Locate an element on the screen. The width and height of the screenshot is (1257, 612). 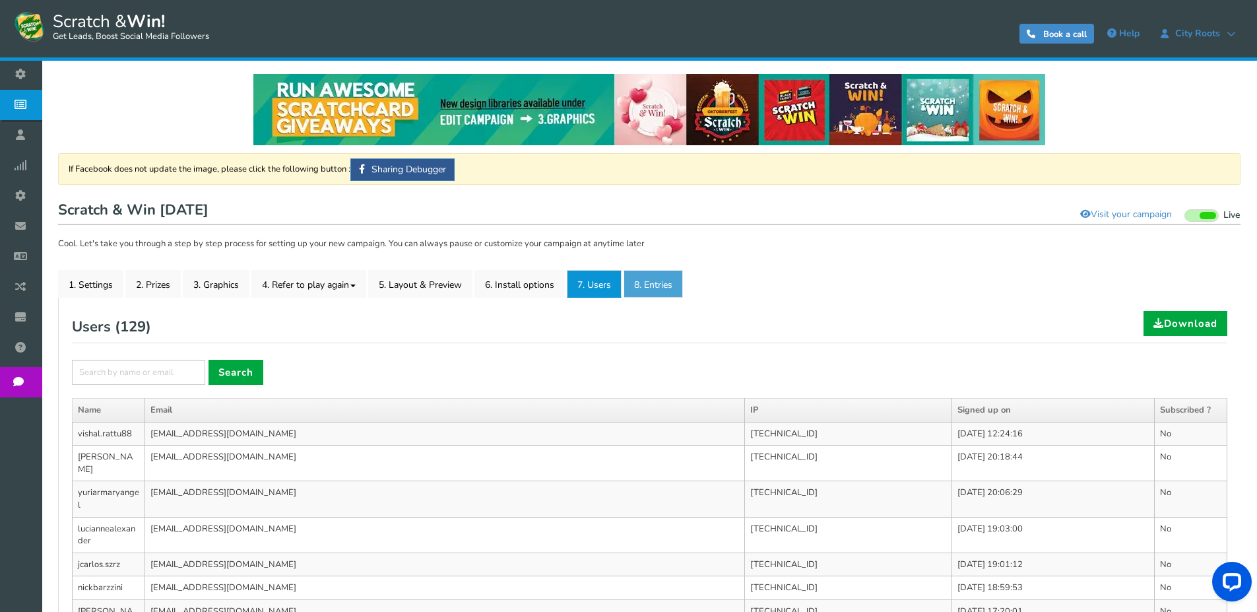
img: festival-poster-2020.webp is located at coordinates (649, 110).